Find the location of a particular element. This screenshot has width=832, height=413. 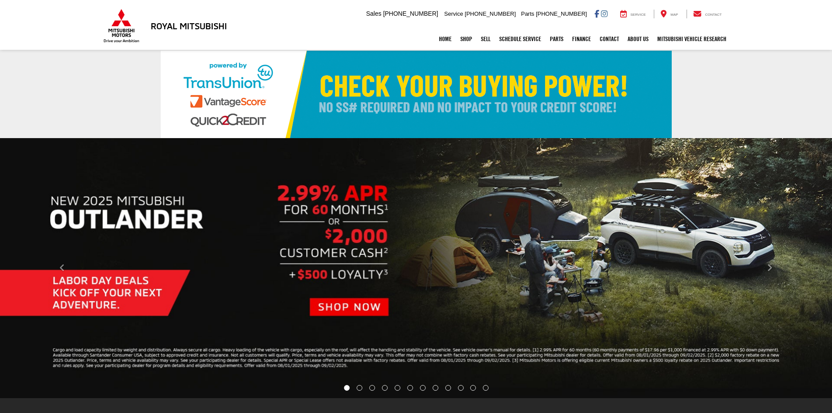

span: Sales is located at coordinates (373, 14).